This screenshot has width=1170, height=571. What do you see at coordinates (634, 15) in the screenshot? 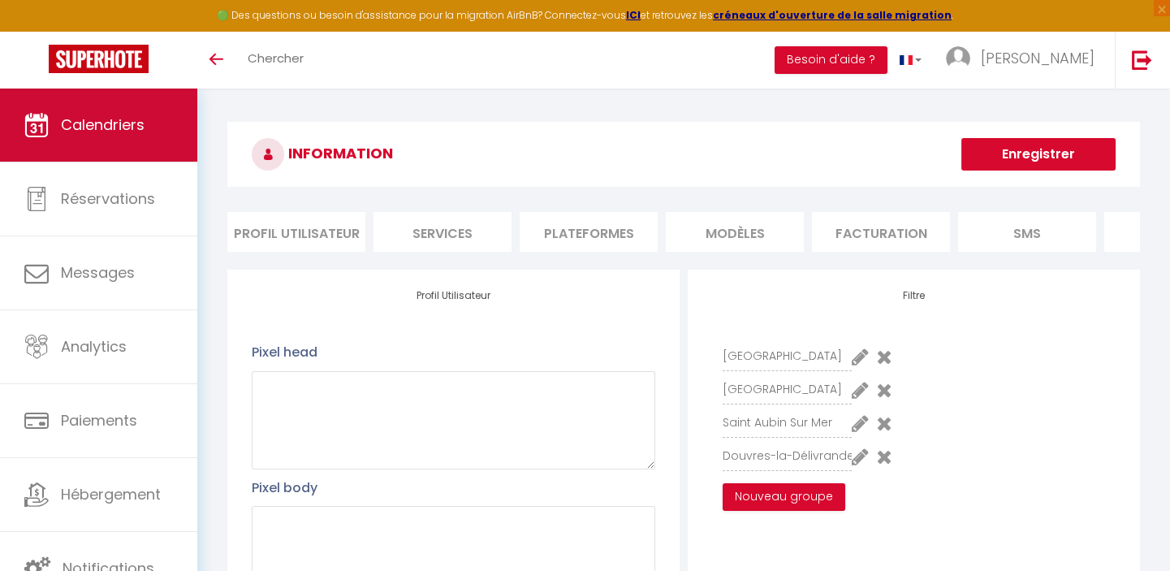
I see `strong: ICI` at bounding box center [634, 15].